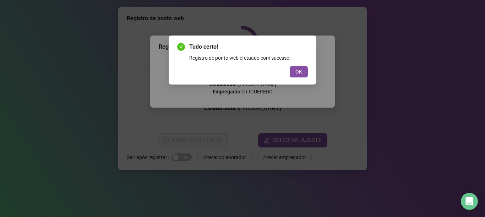 This screenshot has width=485, height=217. Describe the element at coordinates (470, 201) in the screenshot. I see `div: Open Intercom Messenger` at that location.